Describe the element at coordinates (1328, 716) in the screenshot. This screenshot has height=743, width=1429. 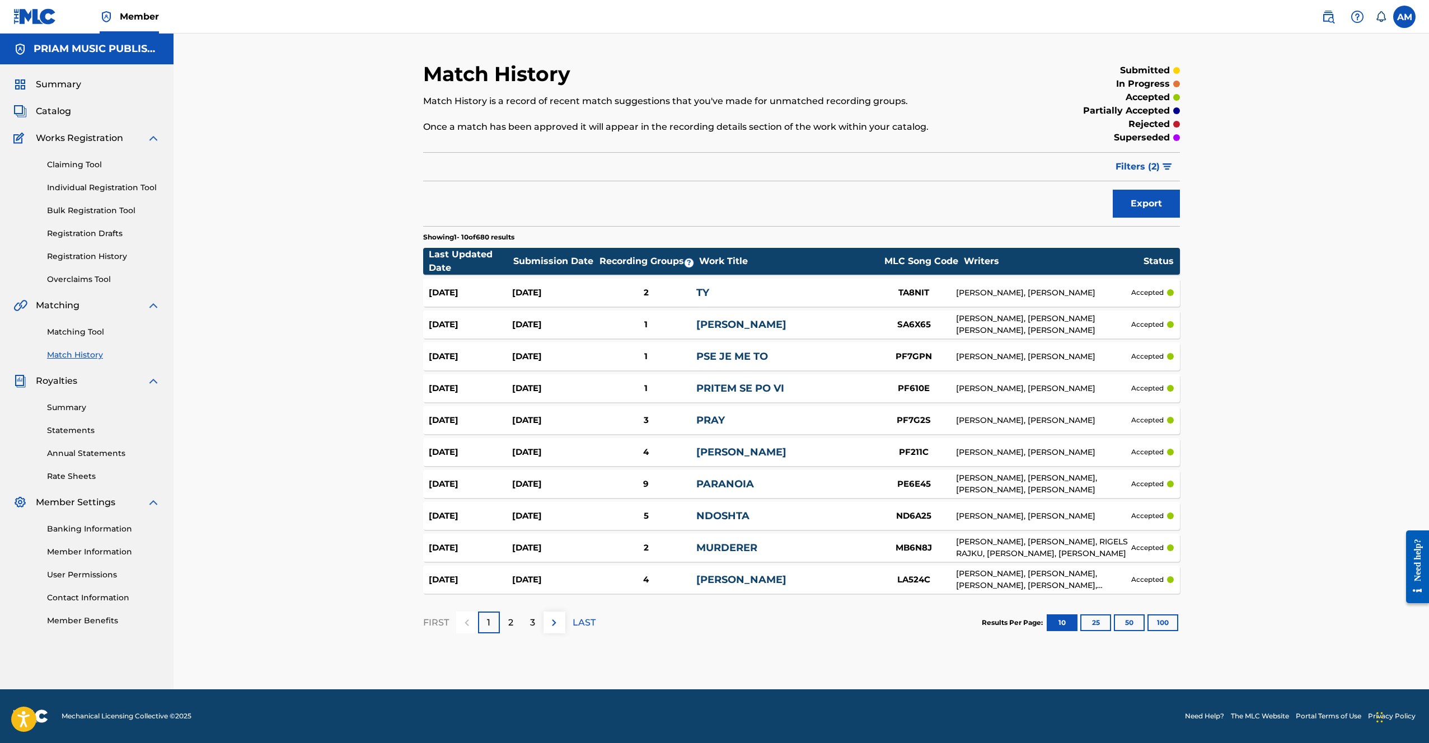
I see `a: Portal Terms of Use` at that location.